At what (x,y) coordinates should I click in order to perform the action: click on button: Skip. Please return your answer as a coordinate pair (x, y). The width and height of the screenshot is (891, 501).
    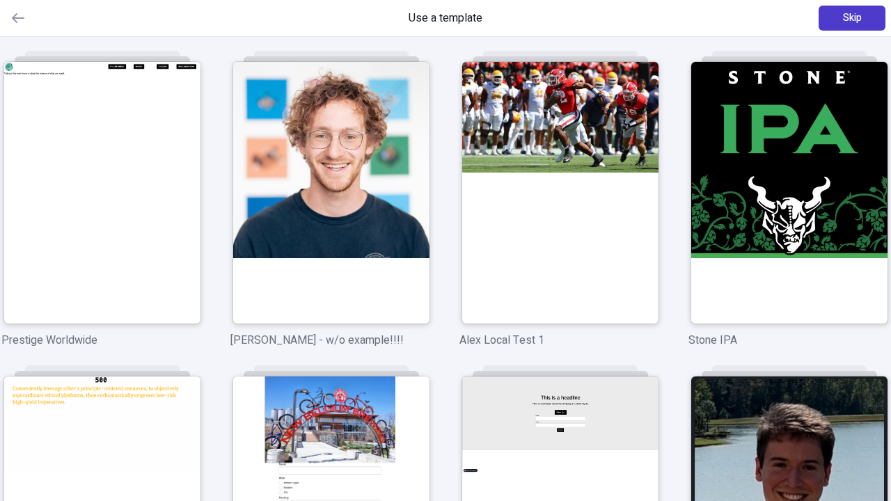
    Looking at the image, I should click on (852, 18).